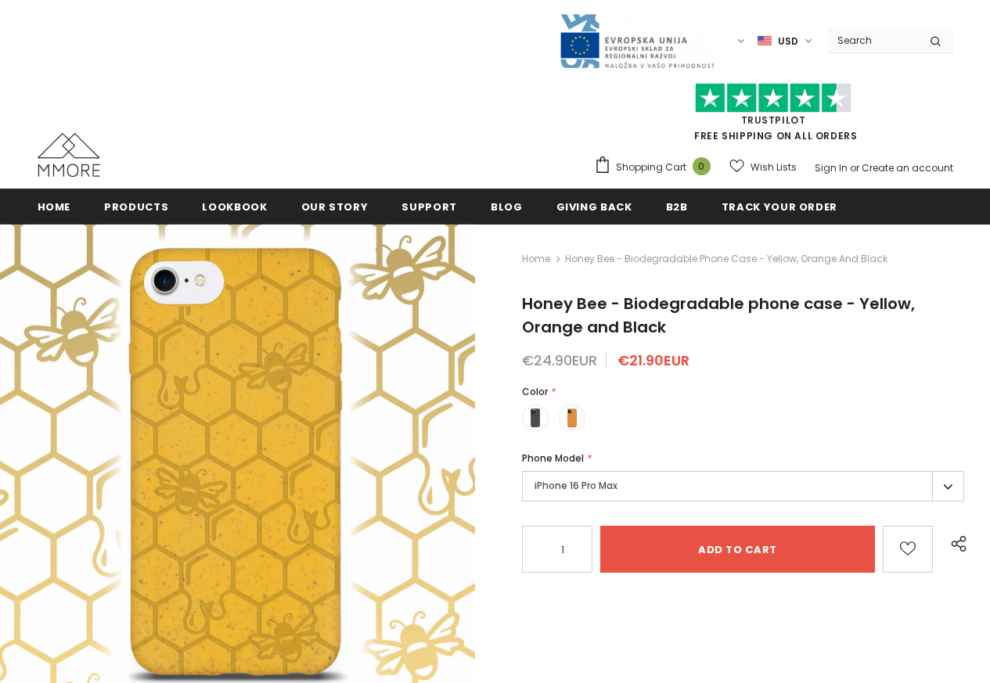 The height and width of the screenshot is (683, 990). What do you see at coordinates (764, 41) in the screenshot?
I see `img: USD` at bounding box center [764, 41].